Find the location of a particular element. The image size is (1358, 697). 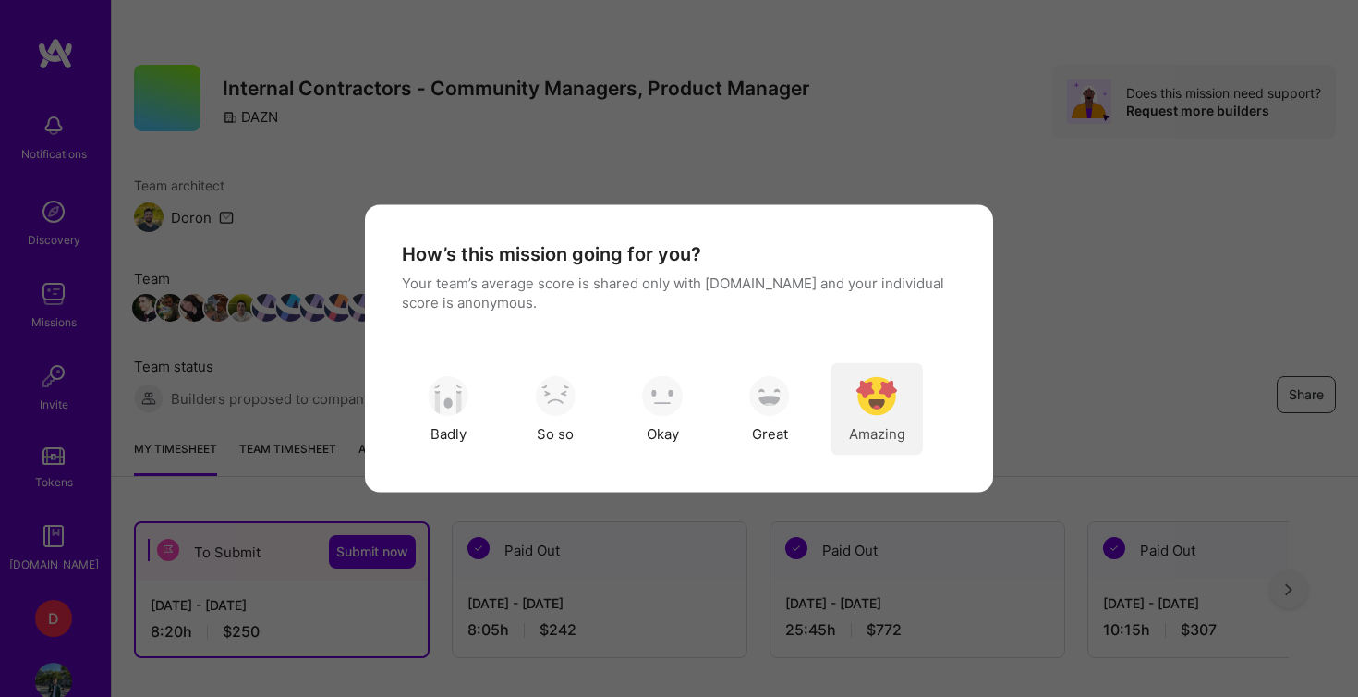

span: So so is located at coordinates (555, 432).